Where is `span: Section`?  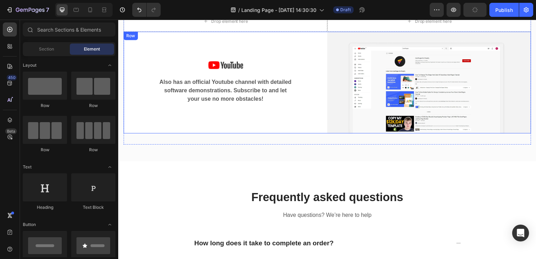 span: Section is located at coordinates (46, 49).